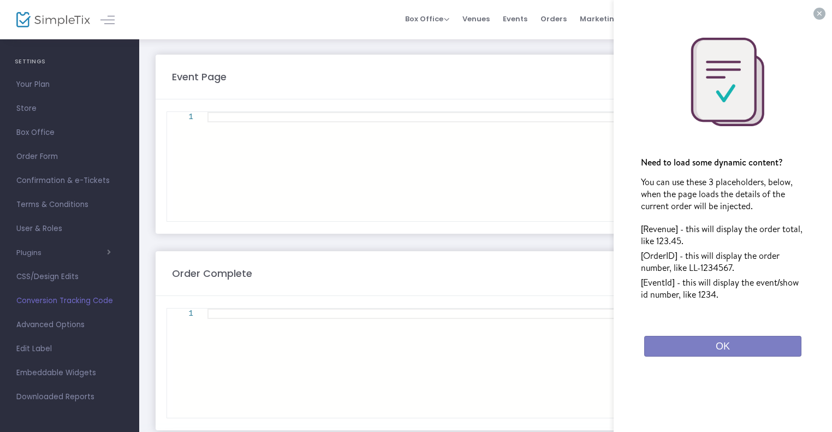 The height and width of the screenshot is (432, 832). I want to click on span: Your Plan, so click(69, 85).